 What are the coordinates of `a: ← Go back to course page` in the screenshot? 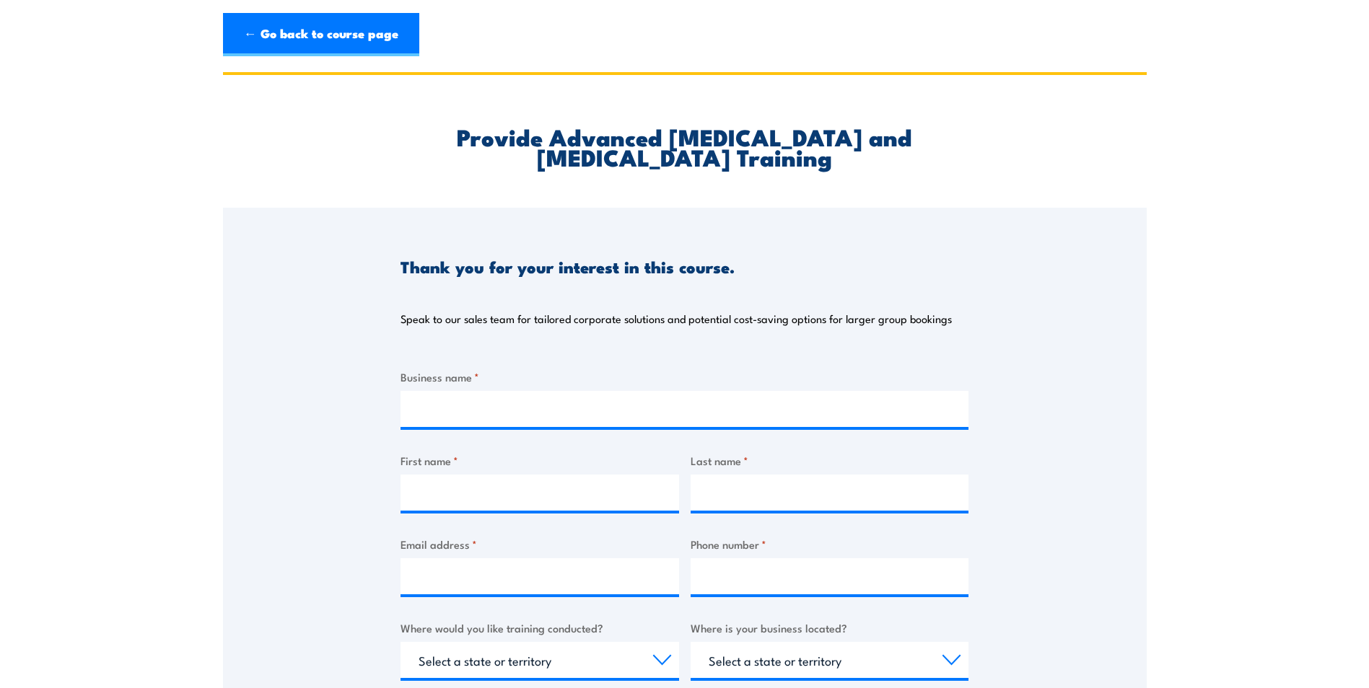 It's located at (321, 35).